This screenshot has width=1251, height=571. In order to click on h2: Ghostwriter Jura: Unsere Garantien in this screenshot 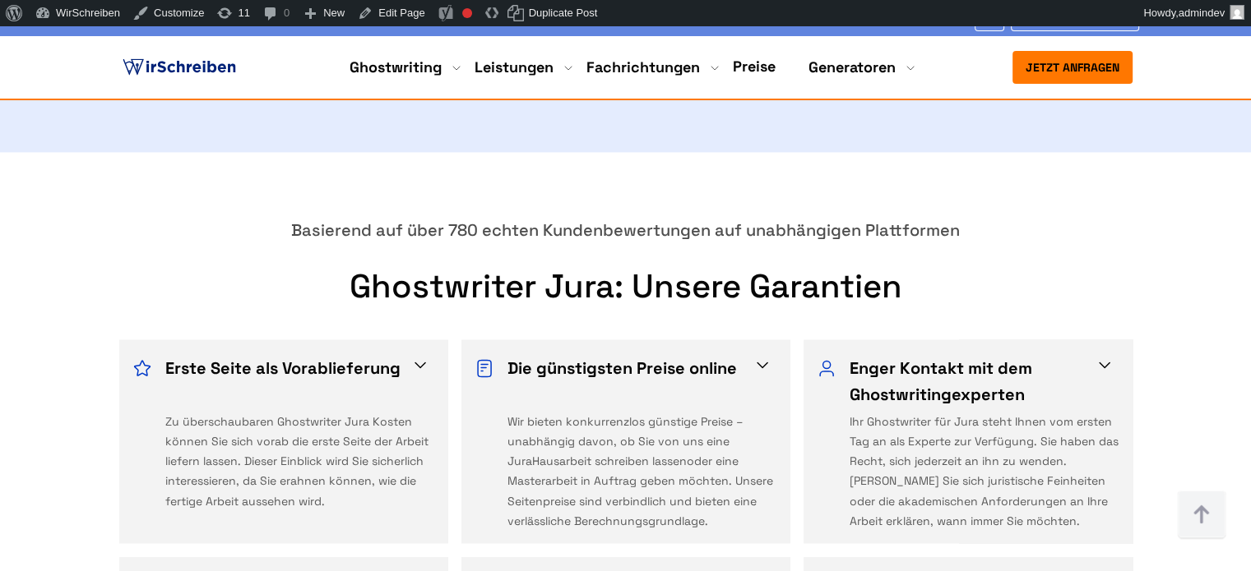, I will do `click(626, 287)`.